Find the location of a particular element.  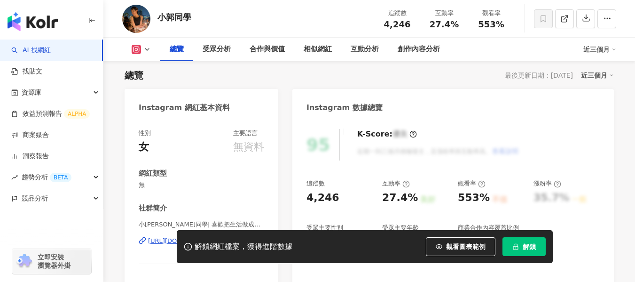

div: 受眾分析 is located at coordinates (217, 49).